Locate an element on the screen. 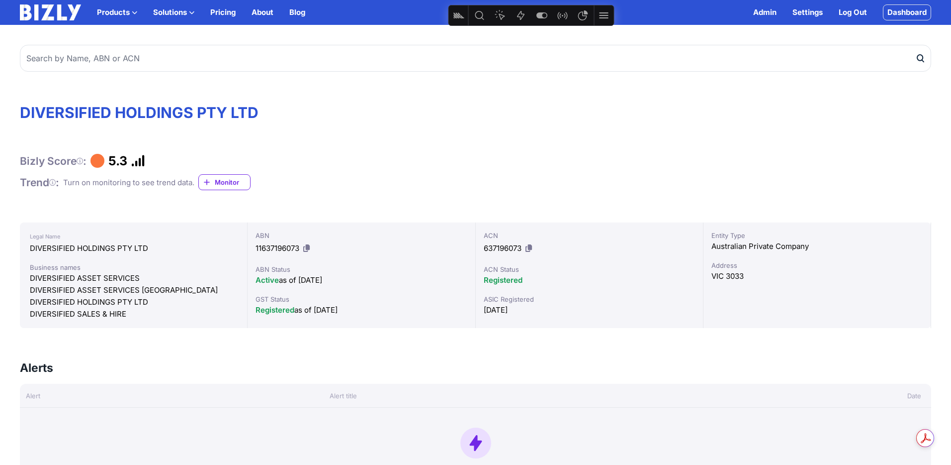  div: Alert is located at coordinates (172, 395).